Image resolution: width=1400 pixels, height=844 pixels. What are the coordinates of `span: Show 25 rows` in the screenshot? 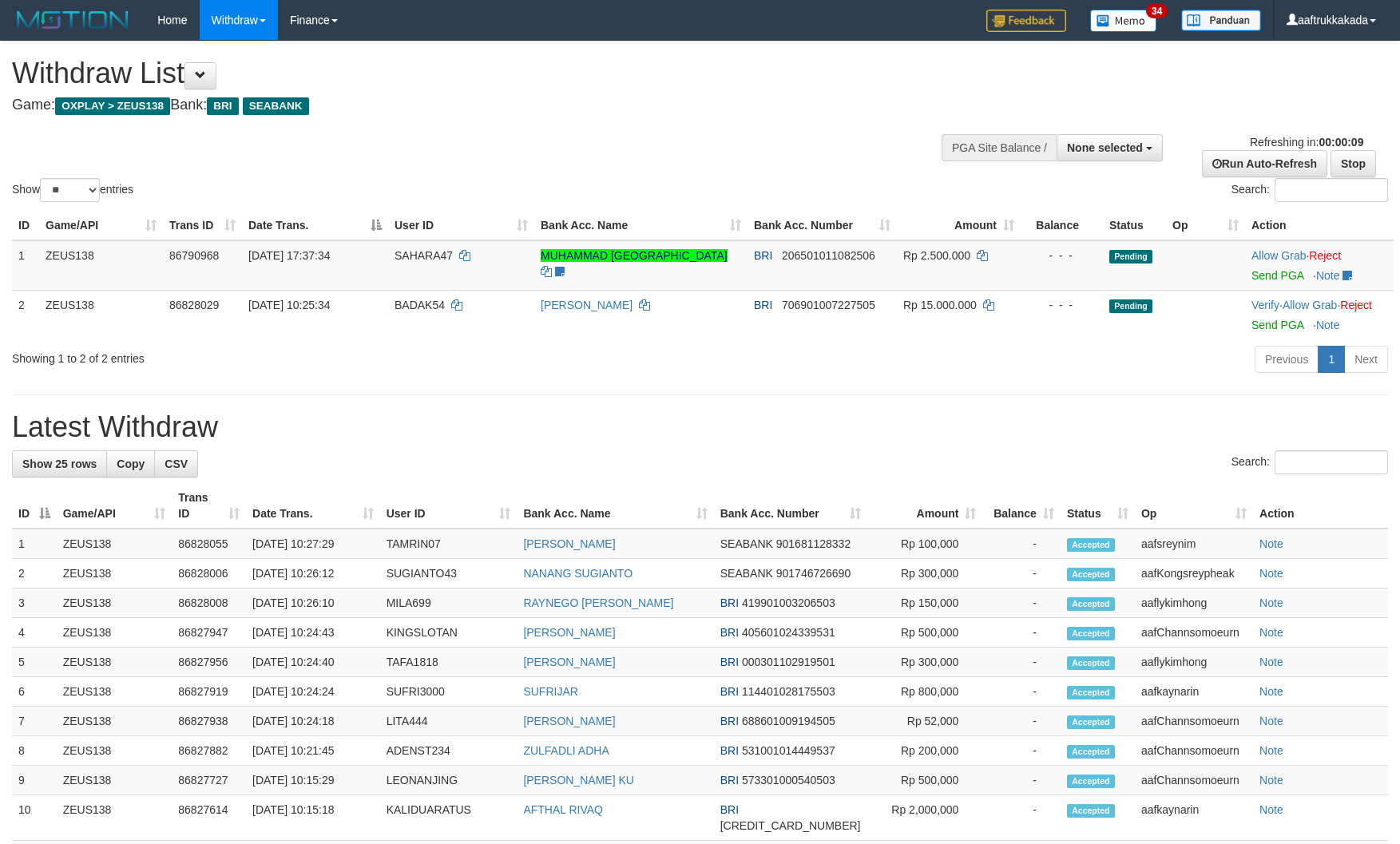 It's located at (59, 463).